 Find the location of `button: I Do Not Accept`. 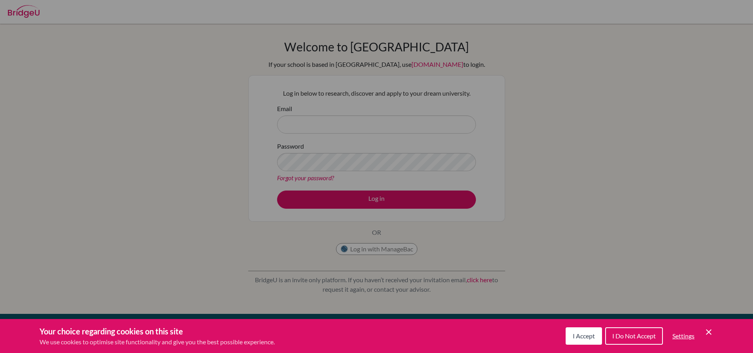

button: I Do Not Accept is located at coordinates (634, 336).